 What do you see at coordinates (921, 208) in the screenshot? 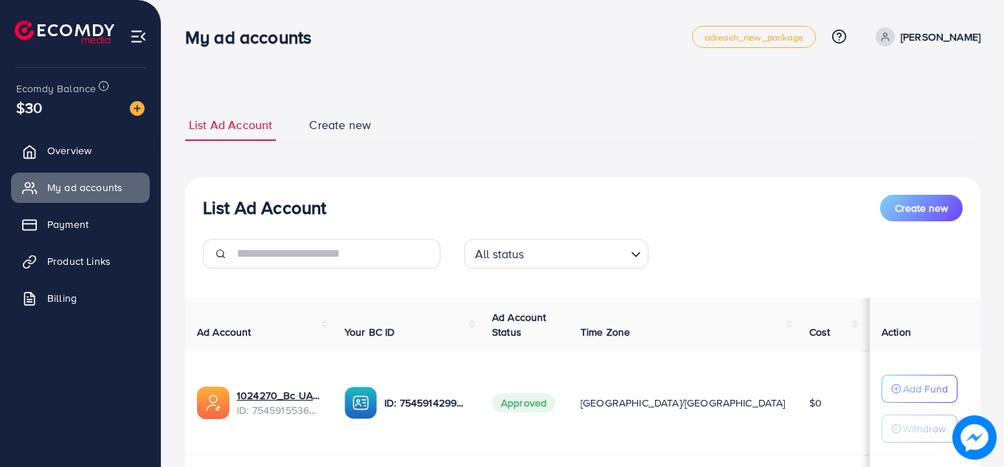
I see `button: Create new` at bounding box center [921, 208].